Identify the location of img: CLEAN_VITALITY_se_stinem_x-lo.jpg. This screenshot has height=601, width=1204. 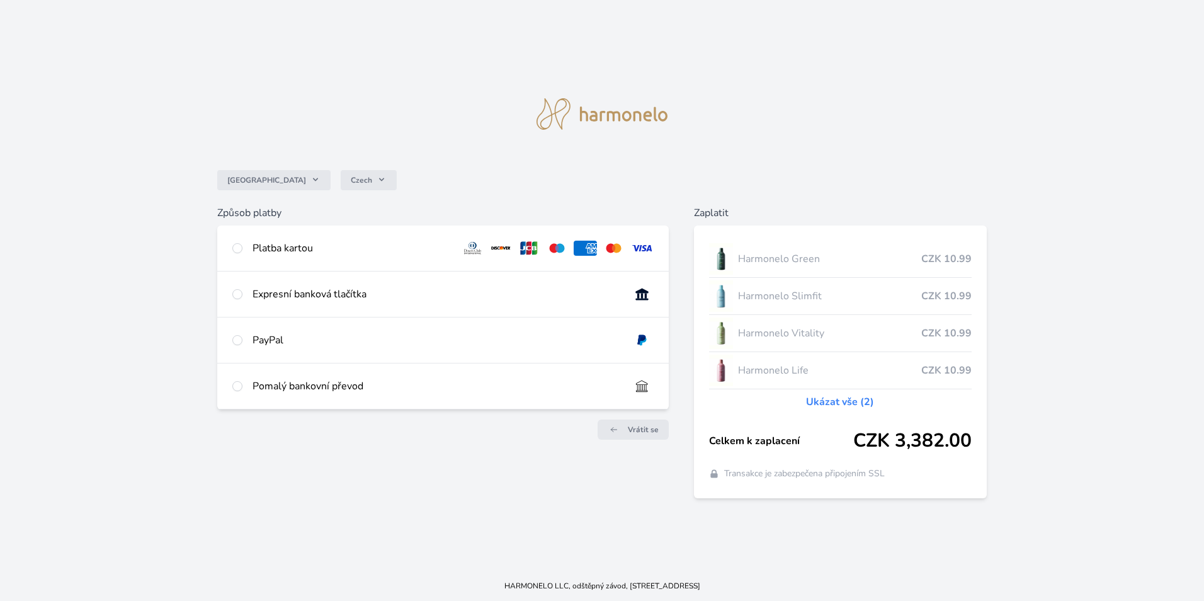
(721, 333).